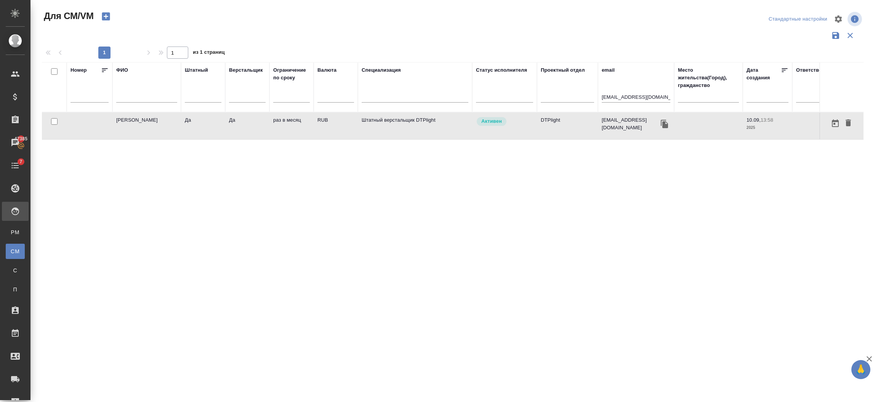 The width and height of the screenshot is (878, 402). Describe the element at coordinates (415, 120) in the screenshot. I see `p: Штатный верстальщик DTPlight` at that location.